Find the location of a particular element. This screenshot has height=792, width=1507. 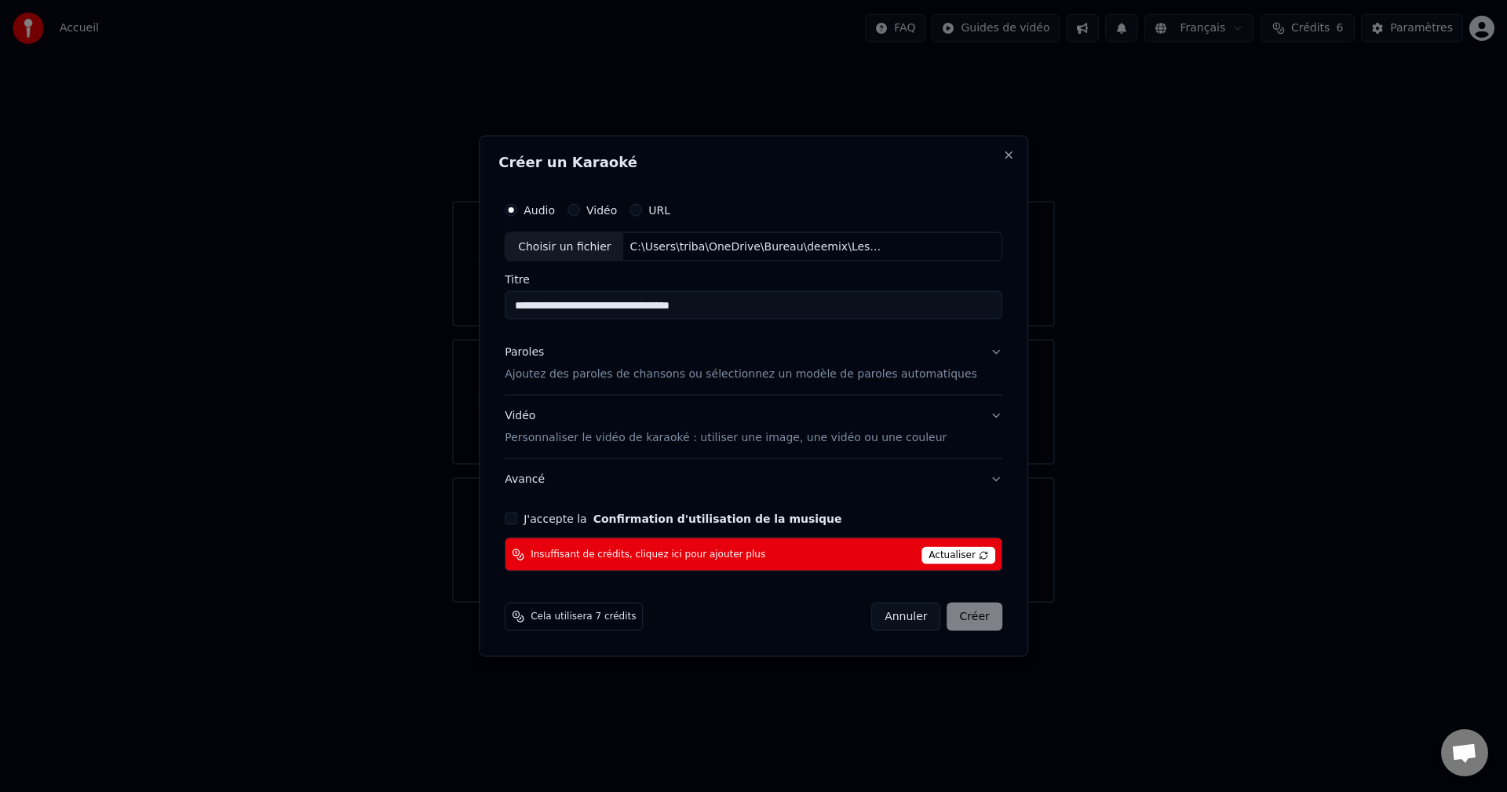

label: J'accepte la is located at coordinates (682, 519).